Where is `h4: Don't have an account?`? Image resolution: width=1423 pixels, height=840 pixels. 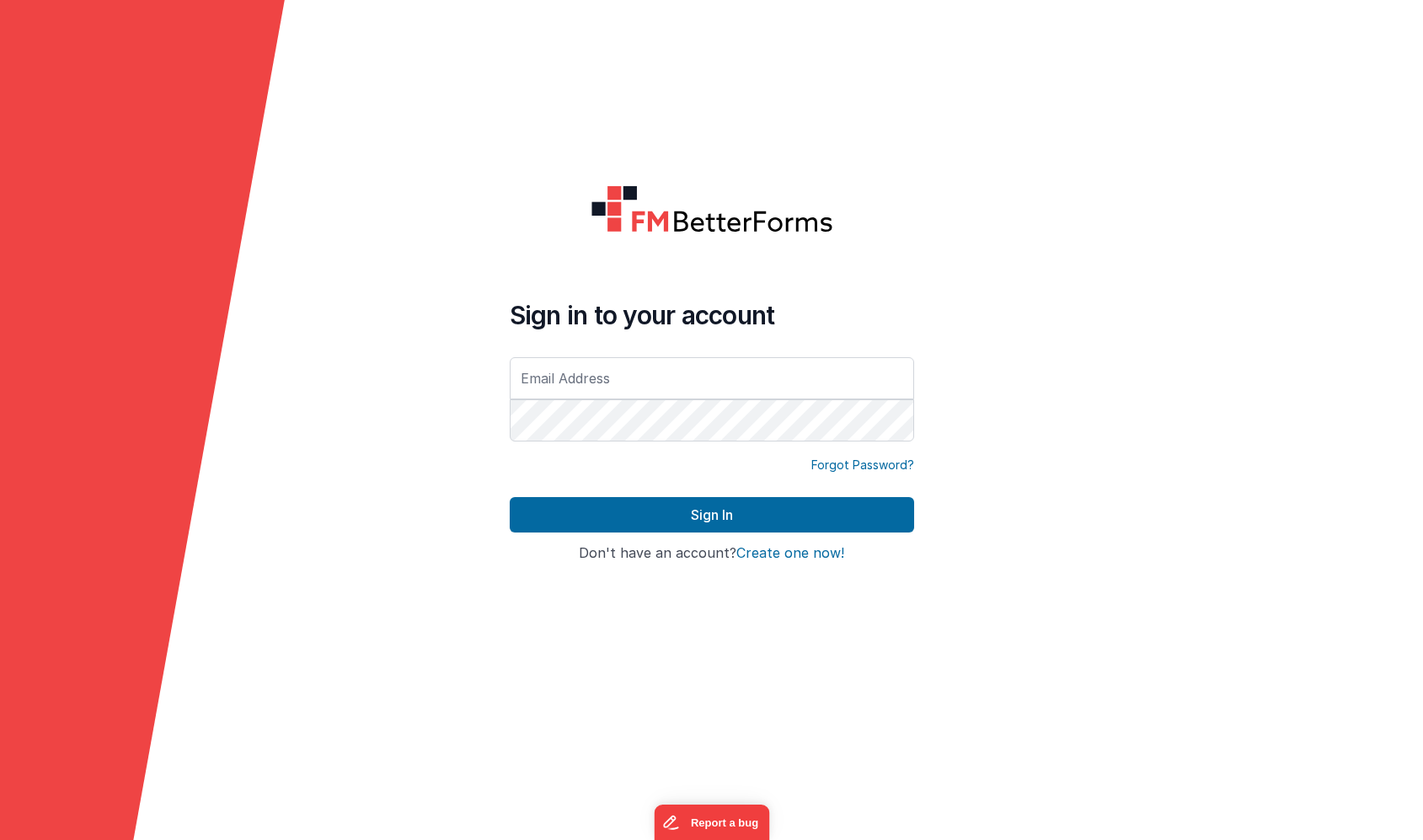 h4: Don't have an account? is located at coordinates (712, 553).